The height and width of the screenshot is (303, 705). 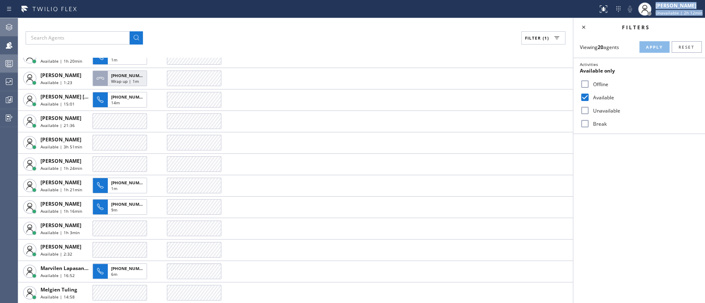 What do you see at coordinates (597, 71) in the screenshot?
I see `span: Available only` at bounding box center [597, 71].